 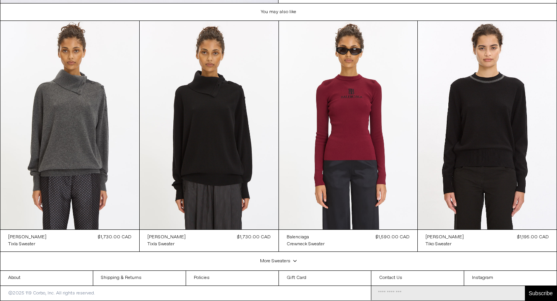 I want to click on a: Tiko Sweater, so click(x=445, y=244).